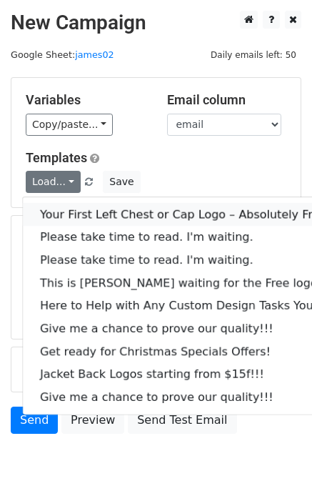 This screenshot has height=501, width=312. I want to click on a: Copy/paste..., so click(69, 124).